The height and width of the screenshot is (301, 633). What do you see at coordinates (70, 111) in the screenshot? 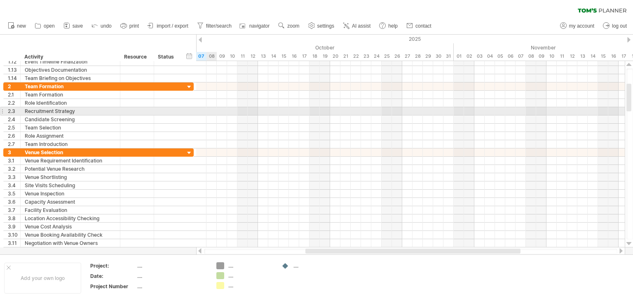
I see `div: Recruitment Strategy` at bounding box center [70, 111].